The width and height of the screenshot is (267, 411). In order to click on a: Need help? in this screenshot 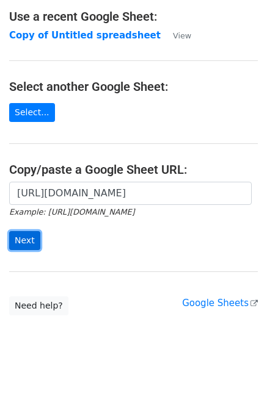, I will do `click(38, 306)`.